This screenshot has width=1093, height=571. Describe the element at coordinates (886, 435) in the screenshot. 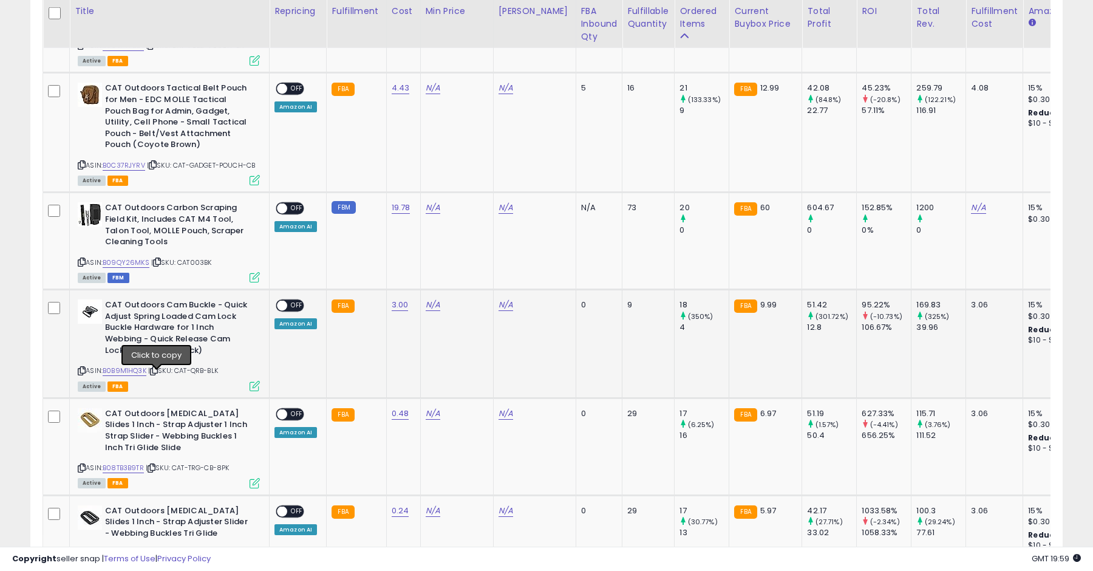

I see `div: 656.25%` at that location.